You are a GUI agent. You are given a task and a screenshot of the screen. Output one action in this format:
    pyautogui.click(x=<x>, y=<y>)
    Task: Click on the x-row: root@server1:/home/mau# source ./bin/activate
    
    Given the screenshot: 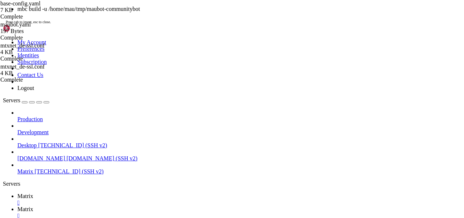 What is the action you would take?
    pyautogui.click(x=186, y=123)
    